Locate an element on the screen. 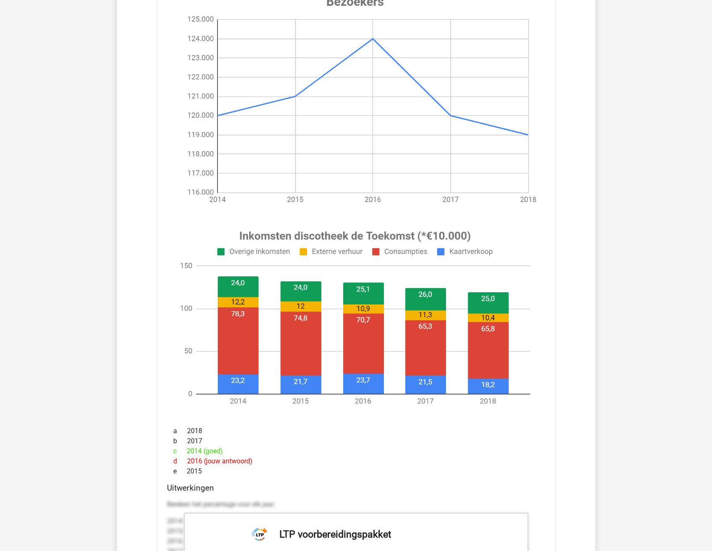 Image resolution: width=712 pixels, height=551 pixels. span: e is located at coordinates (180, 472).